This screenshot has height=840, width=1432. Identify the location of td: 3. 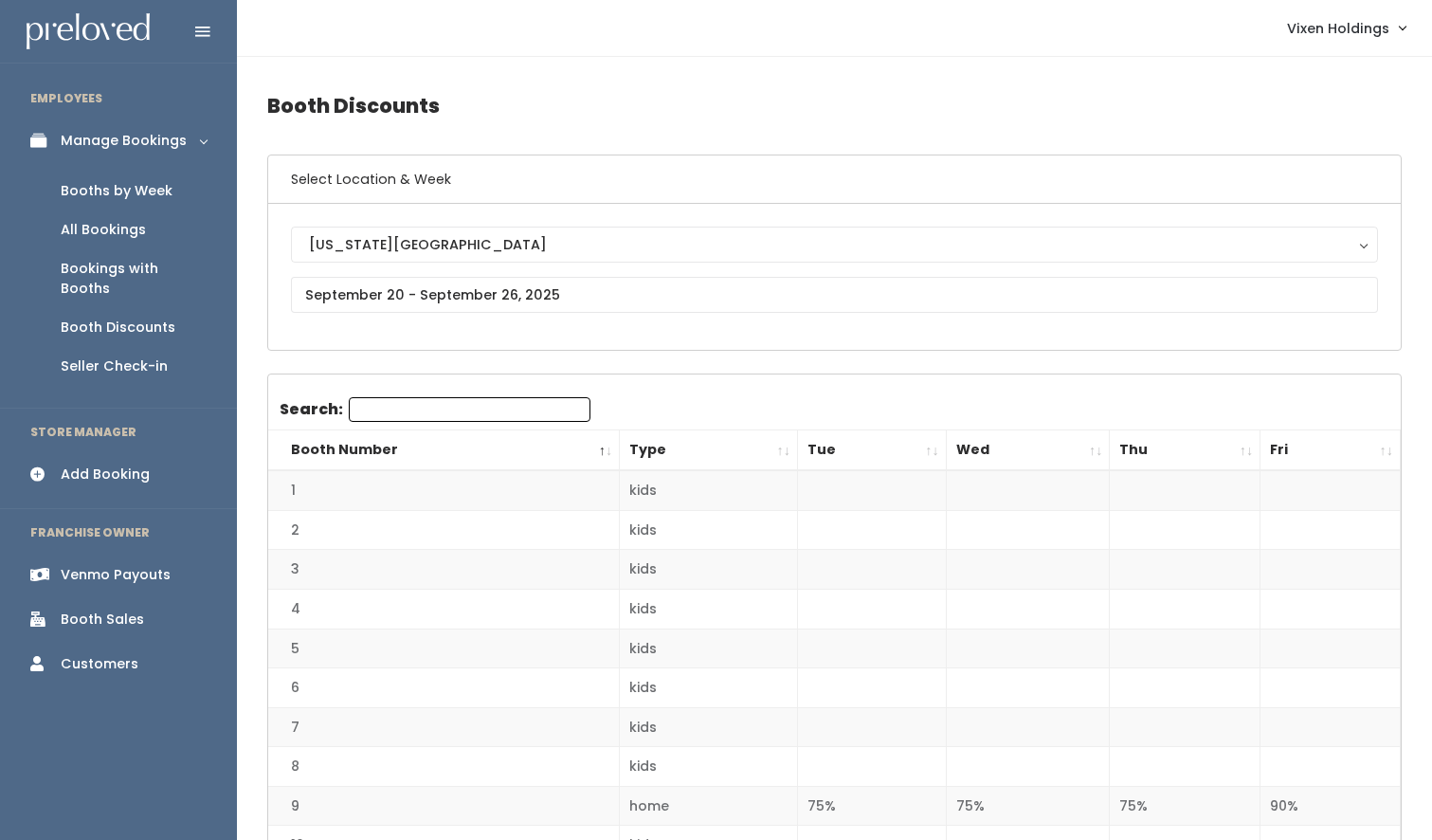
(443, 569).